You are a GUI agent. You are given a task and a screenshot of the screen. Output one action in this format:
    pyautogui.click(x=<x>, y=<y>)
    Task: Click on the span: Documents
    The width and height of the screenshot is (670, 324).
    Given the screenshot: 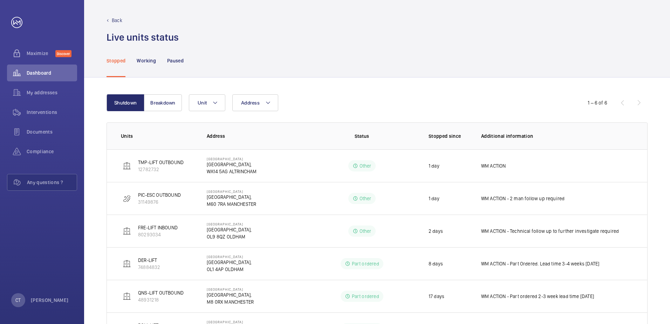 What is the action you would take?
    pyautogui.click(x=52, y=132)
    